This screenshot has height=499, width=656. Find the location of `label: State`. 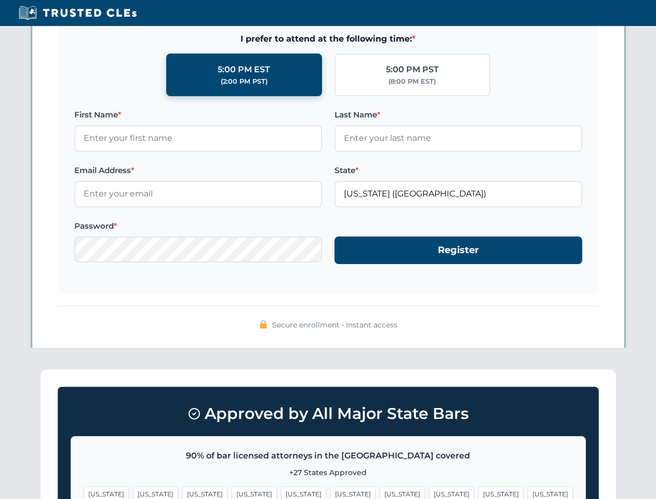

label: State is located at coordinates (458, 170).